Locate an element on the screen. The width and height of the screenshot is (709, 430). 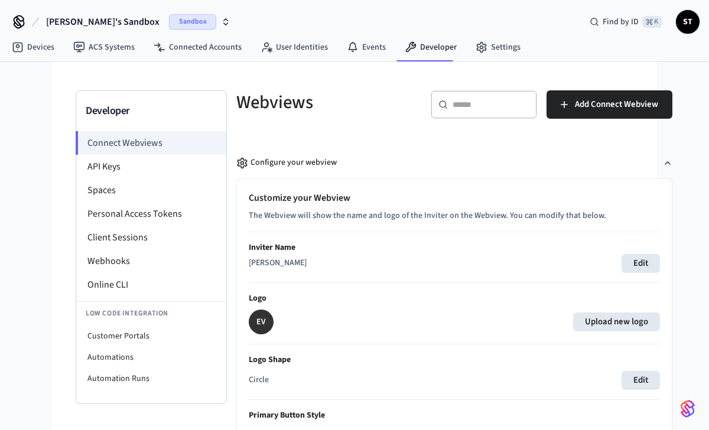
a: Developer is located at coordinates (431, 47).